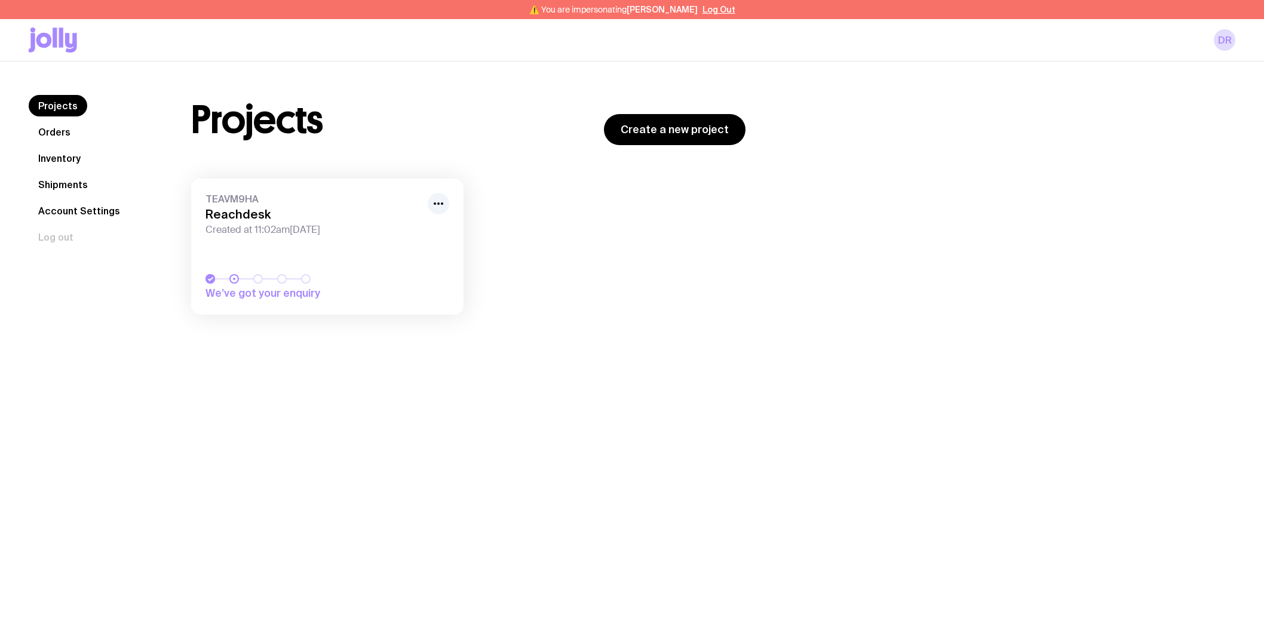 This screenshot has width=1264, height=627. I want to click on span: ⚠️ You are impersonating, so click(613, 10).